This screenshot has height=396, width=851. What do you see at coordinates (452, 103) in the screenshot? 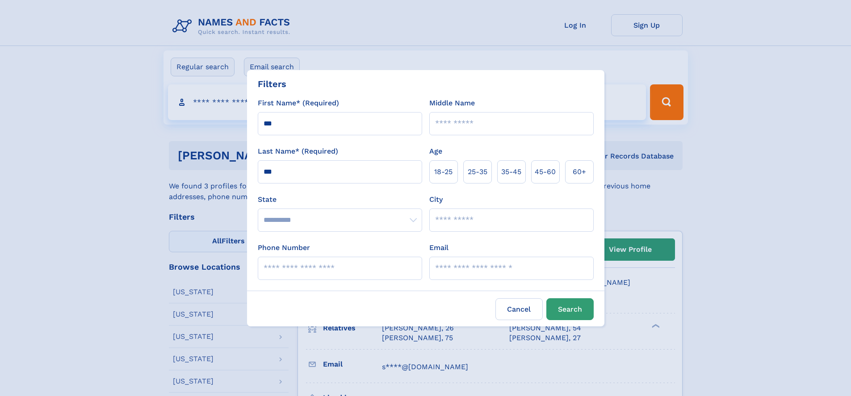
I see `label: Middle Name` at bounding box center [452, 103].